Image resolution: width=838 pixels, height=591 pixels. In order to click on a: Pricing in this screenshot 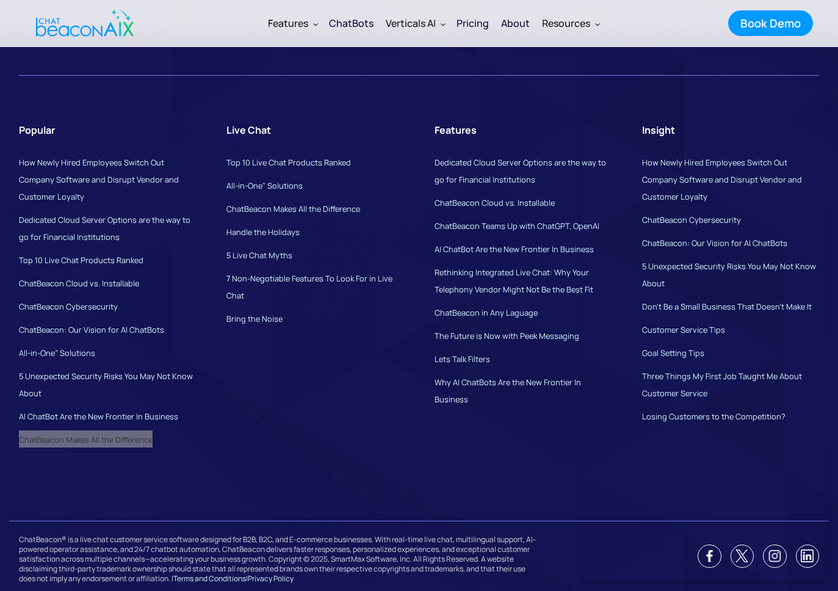, I will do `click(473, 23)`.